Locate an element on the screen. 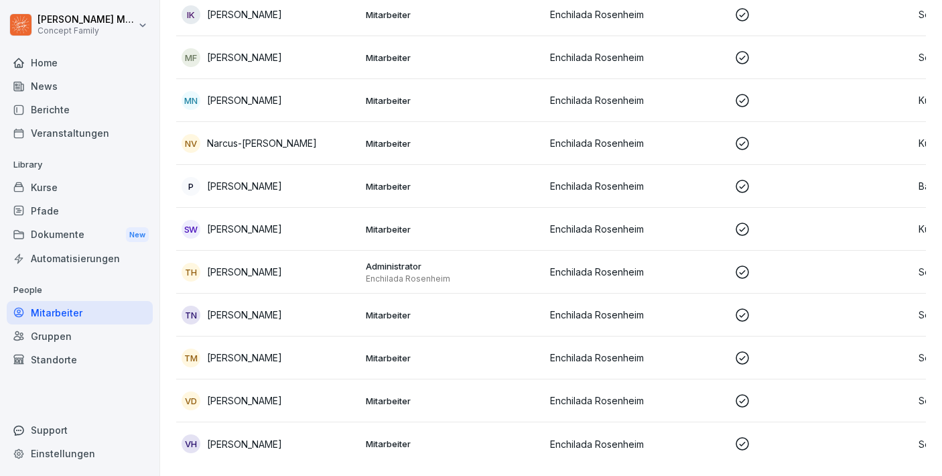  div: Support is located at coordinates (80, 429).